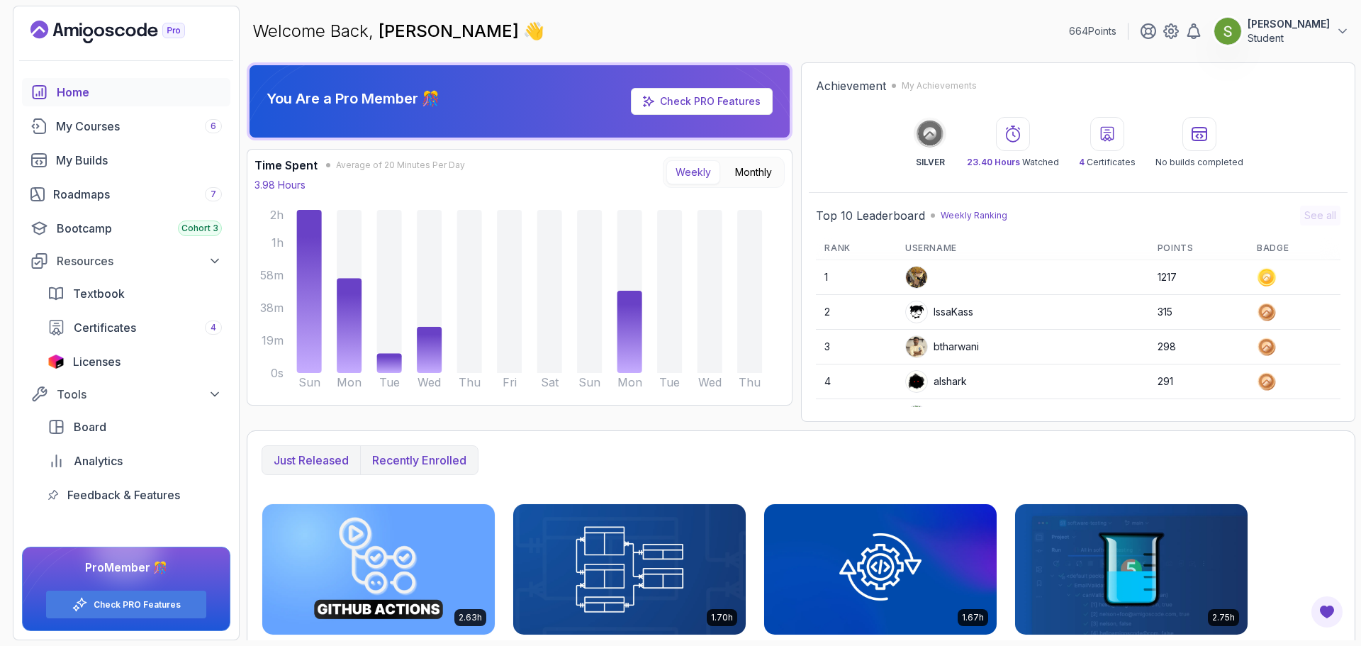 Image resolution: width=1361 pixels, height=646 pixels. What do you see at coordinates (272, 308) in the screenshot?
I see `tspan: 38m` at bounding box center [272, 308].